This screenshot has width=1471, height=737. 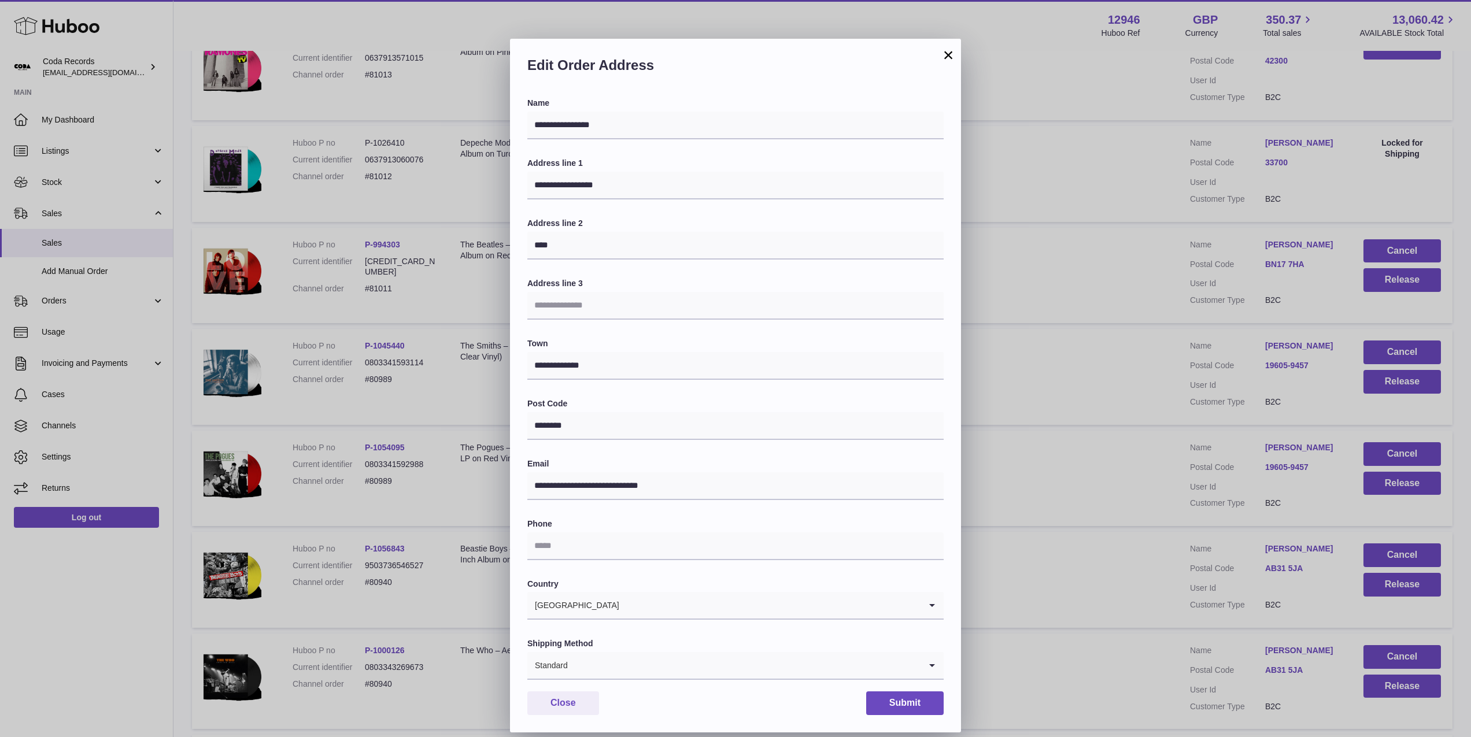 I want to click on label: Address line 2, so click(x=735, y=223).